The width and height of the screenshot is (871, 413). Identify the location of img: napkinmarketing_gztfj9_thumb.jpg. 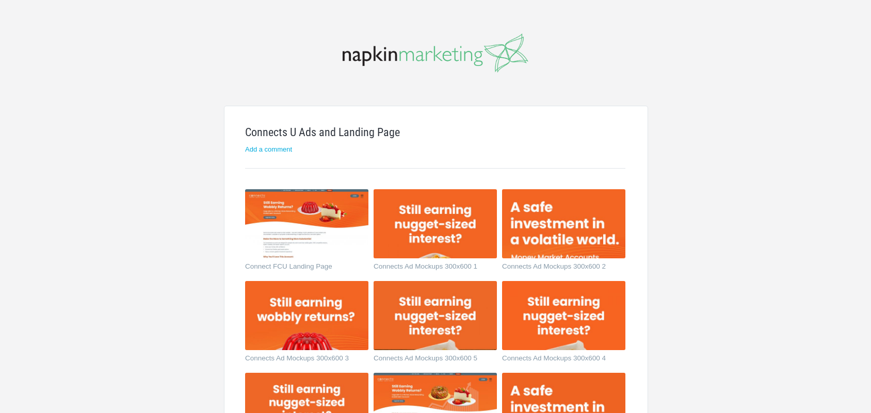
(435, 224).